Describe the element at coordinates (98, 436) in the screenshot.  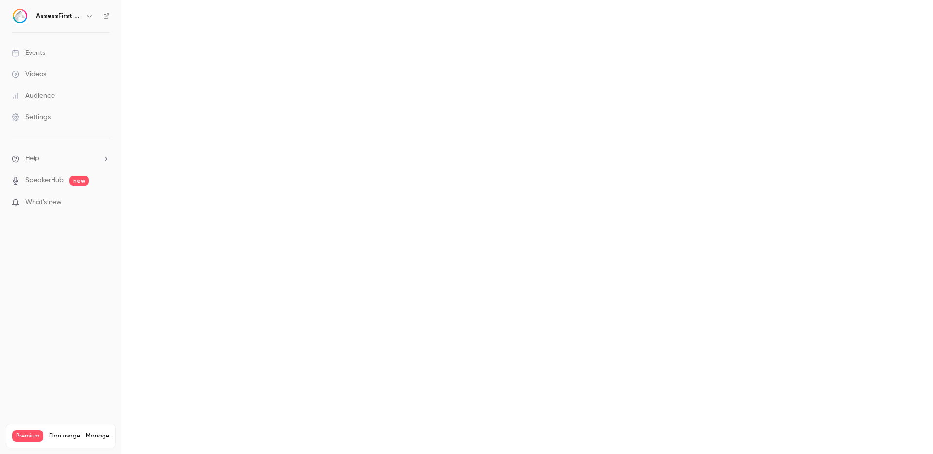
I see `a: Manage` at that location.